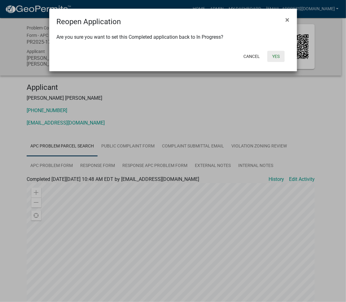  Describe the element at coordinates (276, 56) in the screenshot. I see `button: Yes` at that location.